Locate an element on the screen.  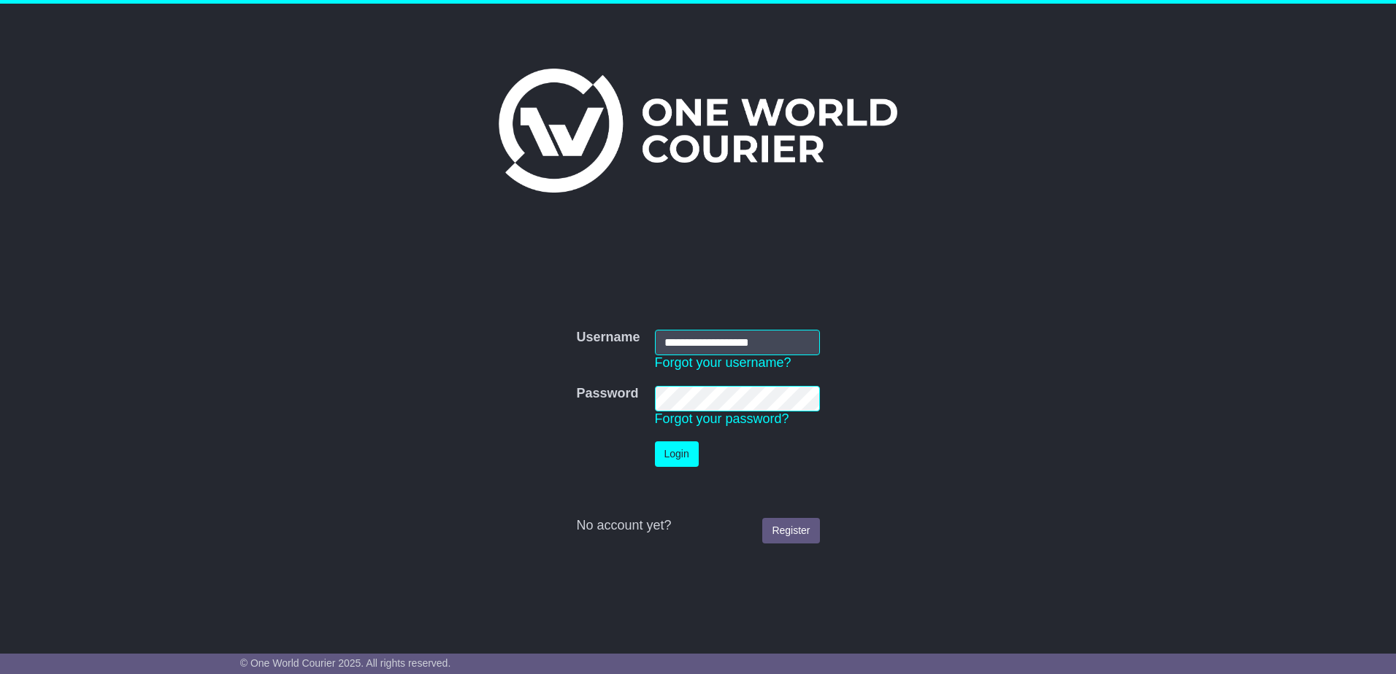
a: Forgot your username? is located at coordinates (723, 363).